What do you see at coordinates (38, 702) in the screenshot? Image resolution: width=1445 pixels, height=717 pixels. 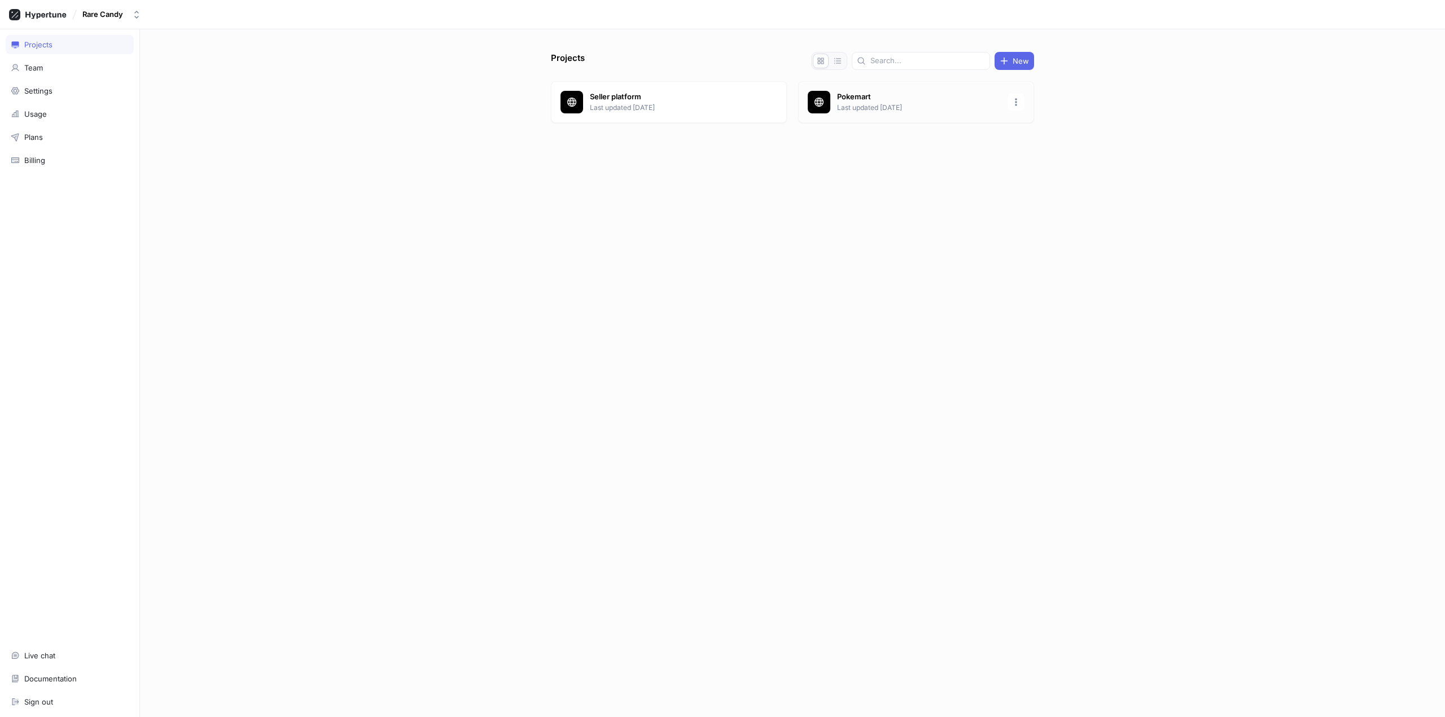 I see `div: Sign out` at bounding box center [38, 702].